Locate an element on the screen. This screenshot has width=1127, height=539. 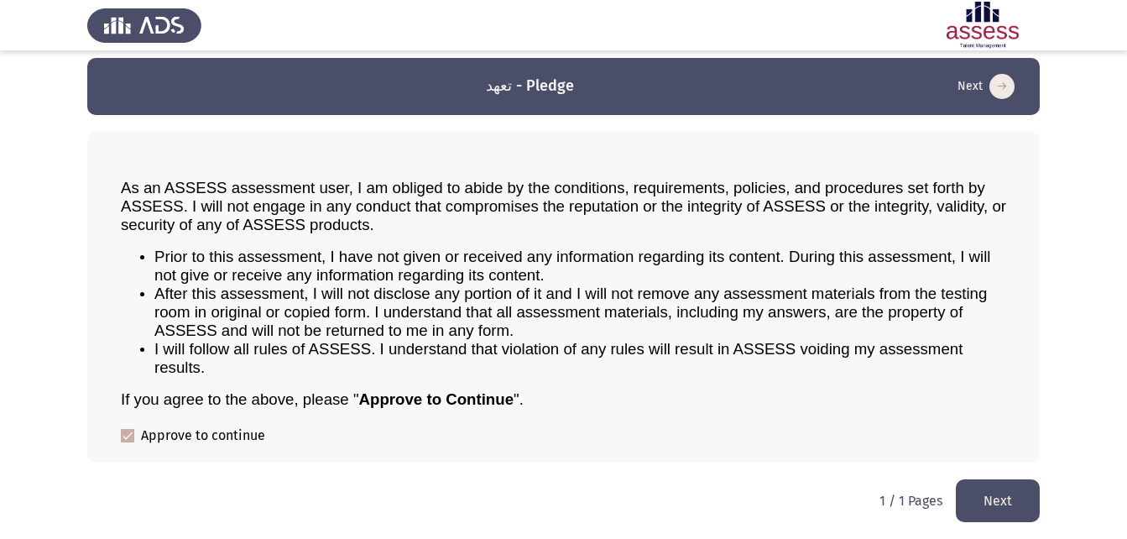
img: Assessment logo of Assessment En (Focus & 16PD) is located at coordinates (983, 25).